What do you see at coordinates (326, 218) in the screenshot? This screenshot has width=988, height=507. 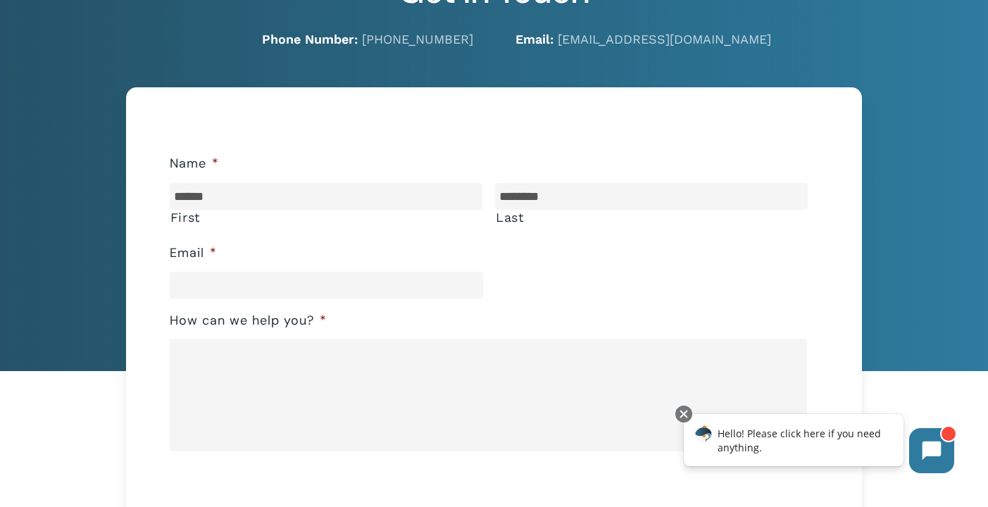 I see `label: First` at bounding box center [326, 218].